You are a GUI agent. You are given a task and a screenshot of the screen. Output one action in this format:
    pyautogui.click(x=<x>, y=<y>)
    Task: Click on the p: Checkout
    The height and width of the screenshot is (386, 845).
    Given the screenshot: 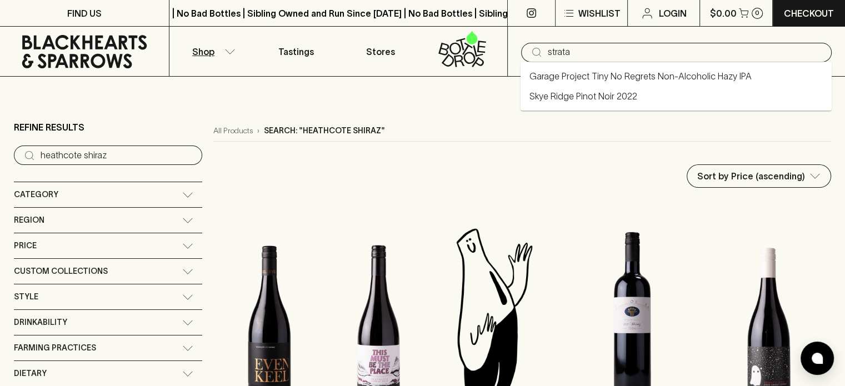 What is the action you would take?
    pyautogui.click(x=809, y=13)
    